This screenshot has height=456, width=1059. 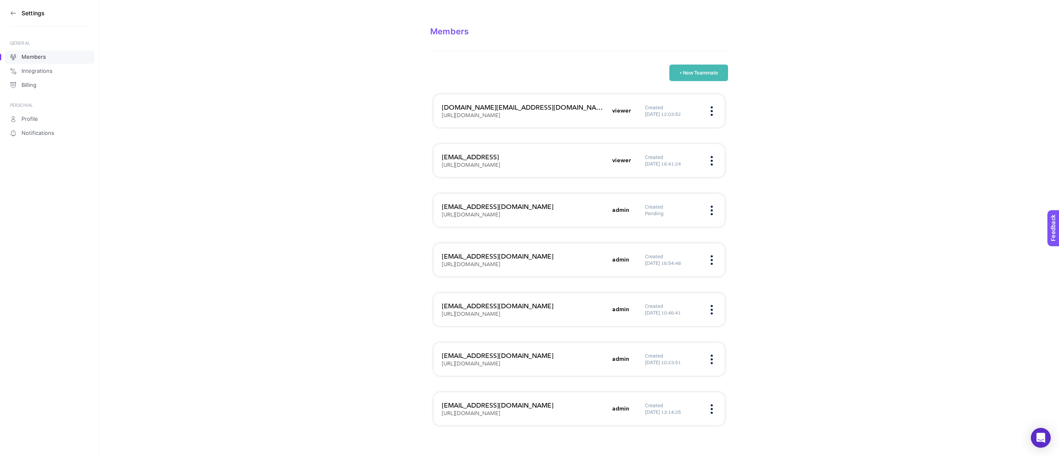 What do you see at coordinates (33, 57) in the screenshot?
I see `span: Members` at bounding box center [33, 57].